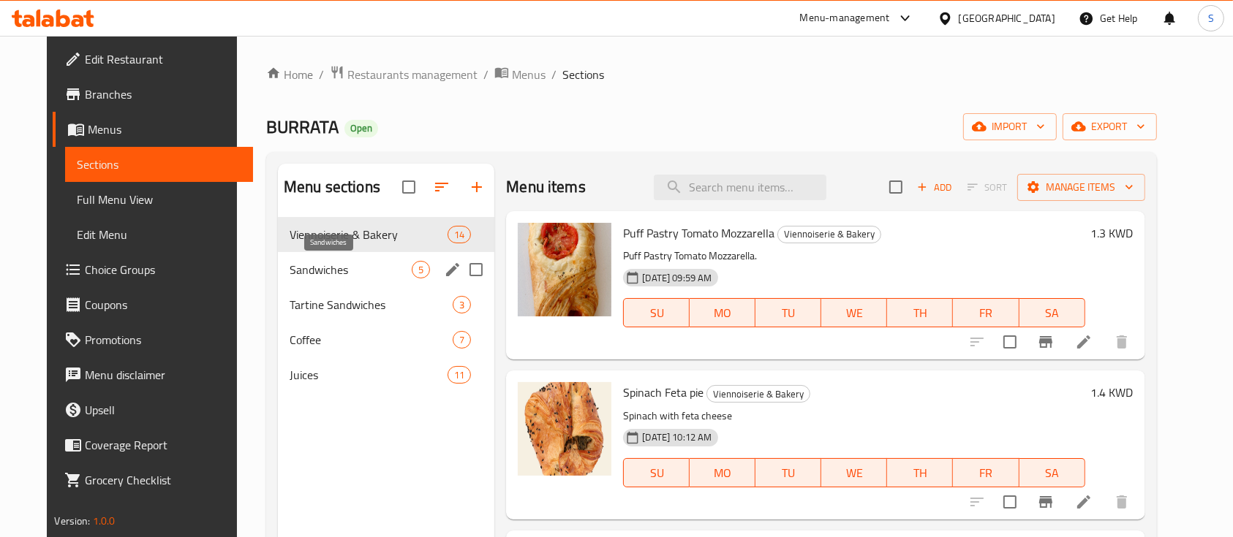  What do you see at coordinates (1112, 233) in the screenshot?
I see `h6: 1.3 KWD` at bounding box center [1112, 233].